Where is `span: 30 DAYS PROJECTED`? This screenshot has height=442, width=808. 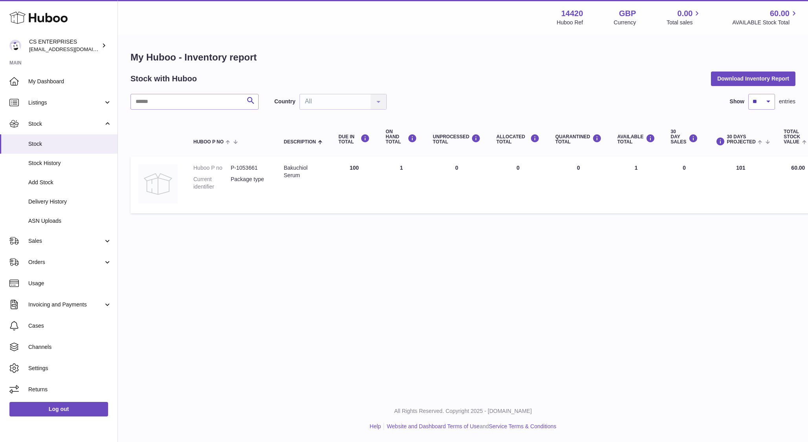 span: 30 DAYS PROJECTED is located at coordinates (741, 140).